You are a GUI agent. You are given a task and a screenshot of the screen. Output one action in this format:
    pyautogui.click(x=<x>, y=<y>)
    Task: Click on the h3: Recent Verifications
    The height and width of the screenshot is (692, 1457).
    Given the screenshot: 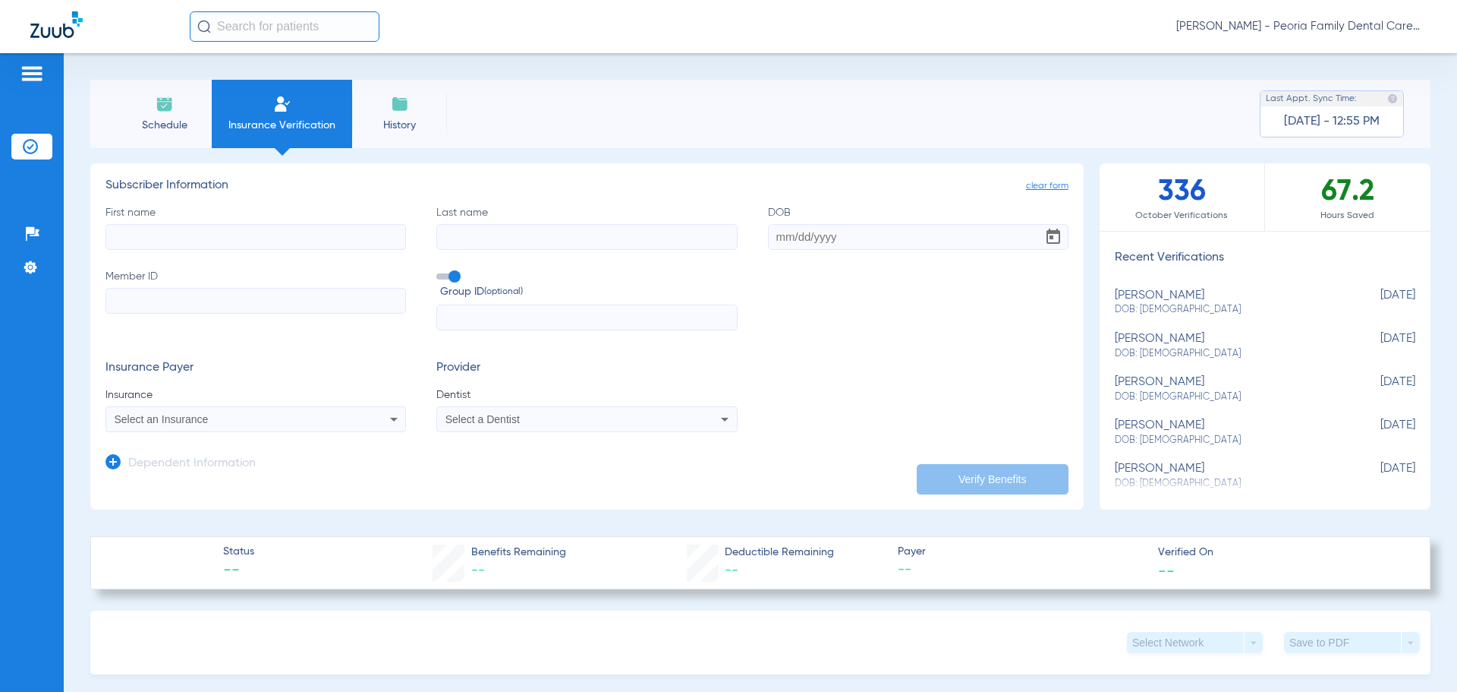 What is the action you would take?
    pyautogui.click(x=1265, y=258)
    